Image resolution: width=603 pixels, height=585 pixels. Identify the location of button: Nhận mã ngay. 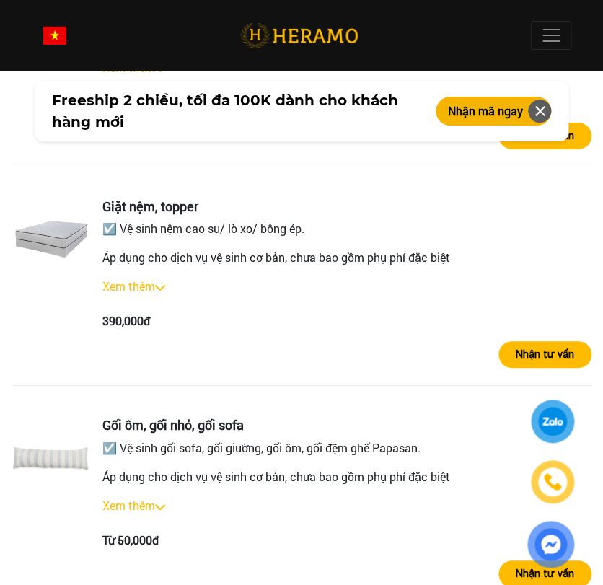
(493, 111).